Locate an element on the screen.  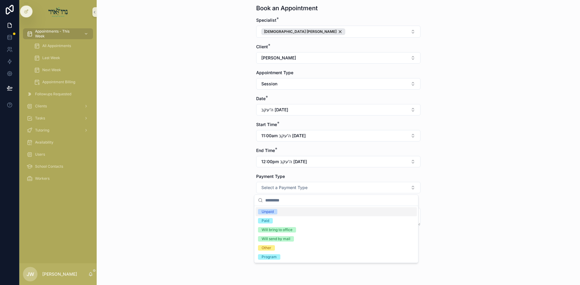
a: Users is located at coordinates (58, 155).